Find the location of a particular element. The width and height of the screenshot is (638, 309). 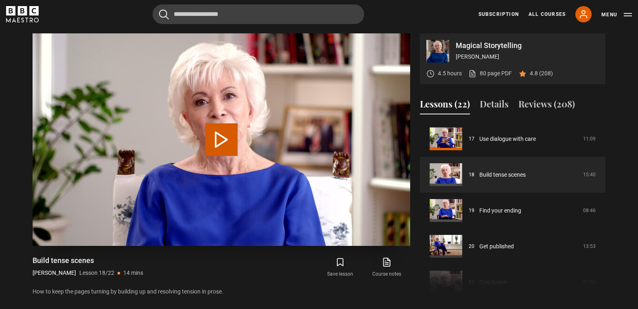

a: Find your ending is located at coordinates (500, 210).